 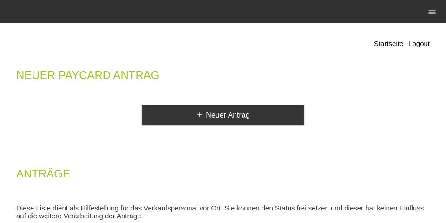 What do you see at coordinates (223, 115) in the screenshot?
I see `a: addNeuer Antrag` at bounding box center [223, 115].